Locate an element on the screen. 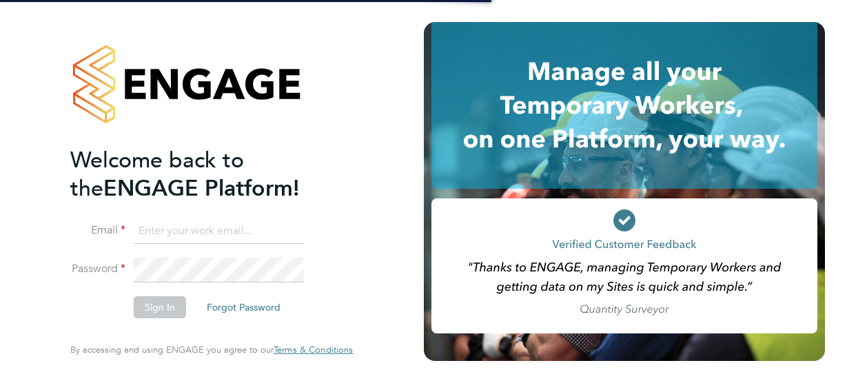 This screenshot has width=847, height=383. label: Password is located at coordinates (98, 269).